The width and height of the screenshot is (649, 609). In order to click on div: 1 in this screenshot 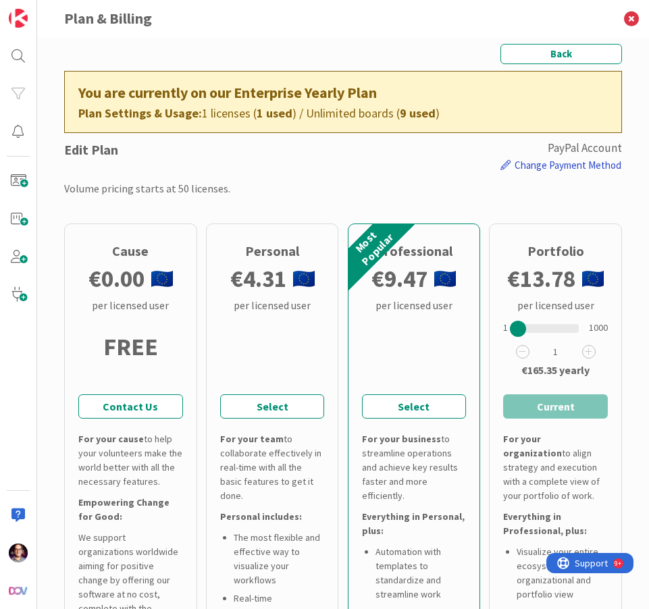, I will do `click(505, 328)`.